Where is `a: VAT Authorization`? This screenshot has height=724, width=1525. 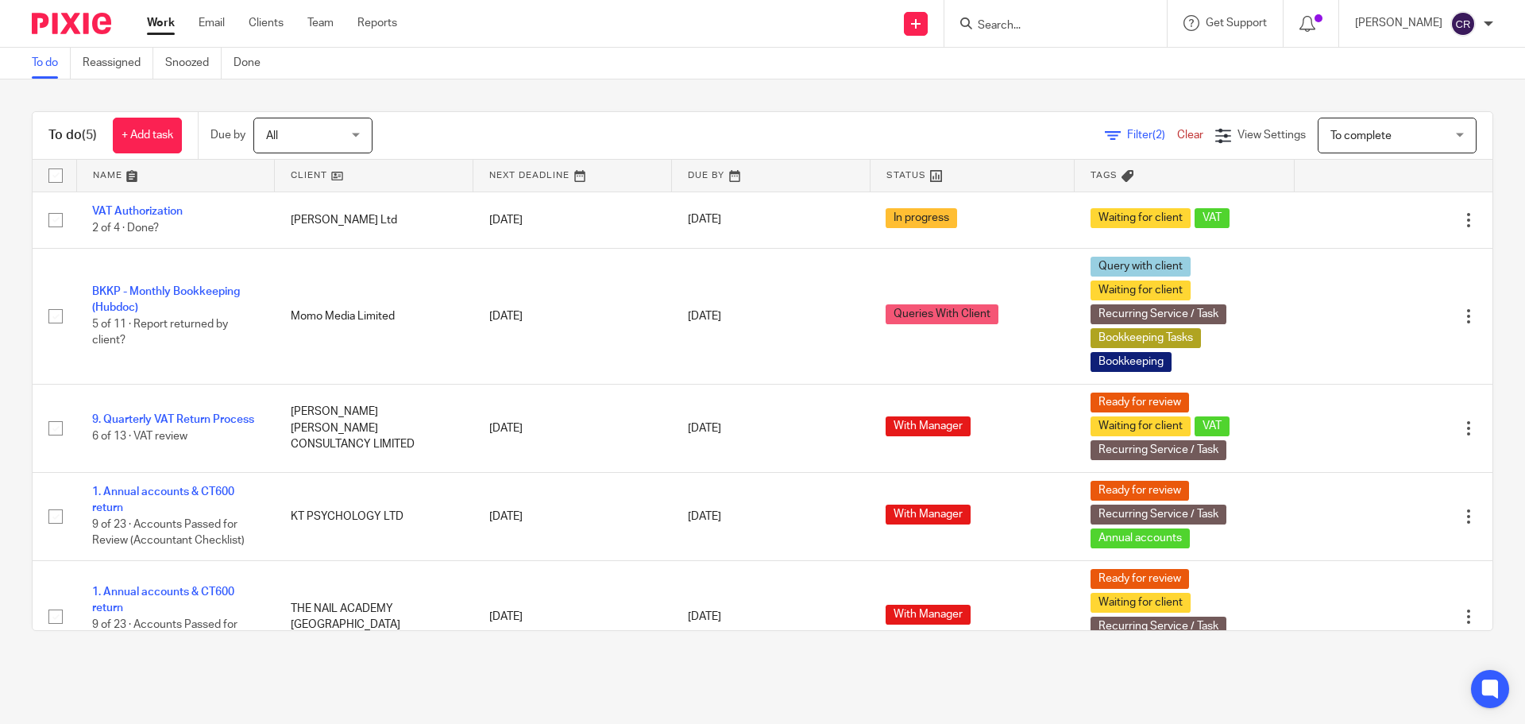
a: VAT Authorization is located at coordinates (137, 211).